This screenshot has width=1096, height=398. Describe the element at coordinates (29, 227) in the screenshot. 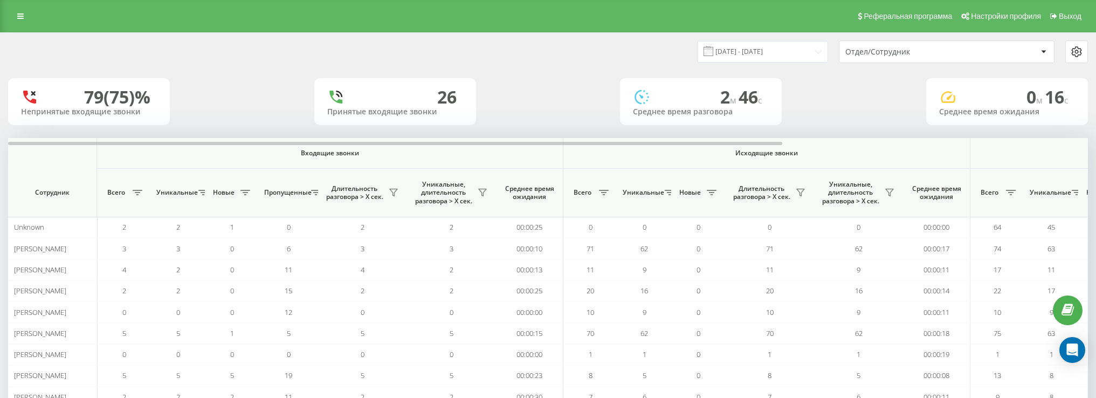

I see `span: Unknown` at that location.